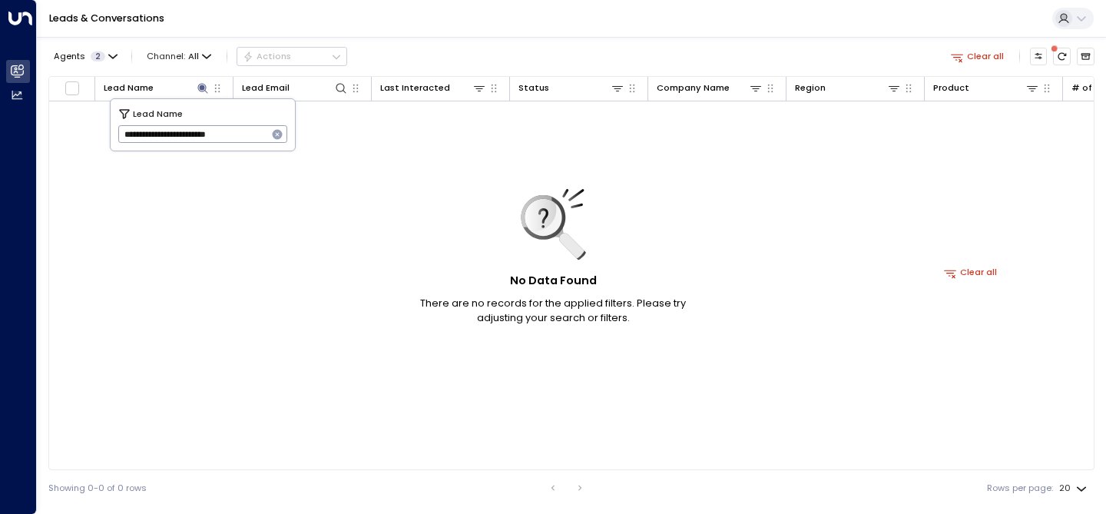 Image resolution: width=1106 pixels, height=514 pixels. Describe the element at coordinates (1039, 56) in the screenshot. I see `button: Customize` at that location.